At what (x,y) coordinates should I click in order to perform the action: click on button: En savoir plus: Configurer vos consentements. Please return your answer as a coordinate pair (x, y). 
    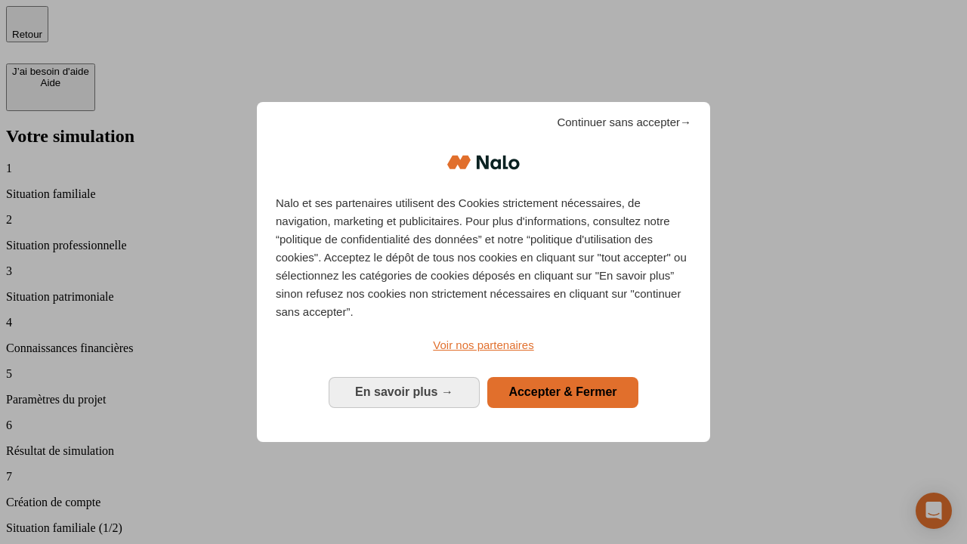
    Looking at the image, I should click on (404, 392).